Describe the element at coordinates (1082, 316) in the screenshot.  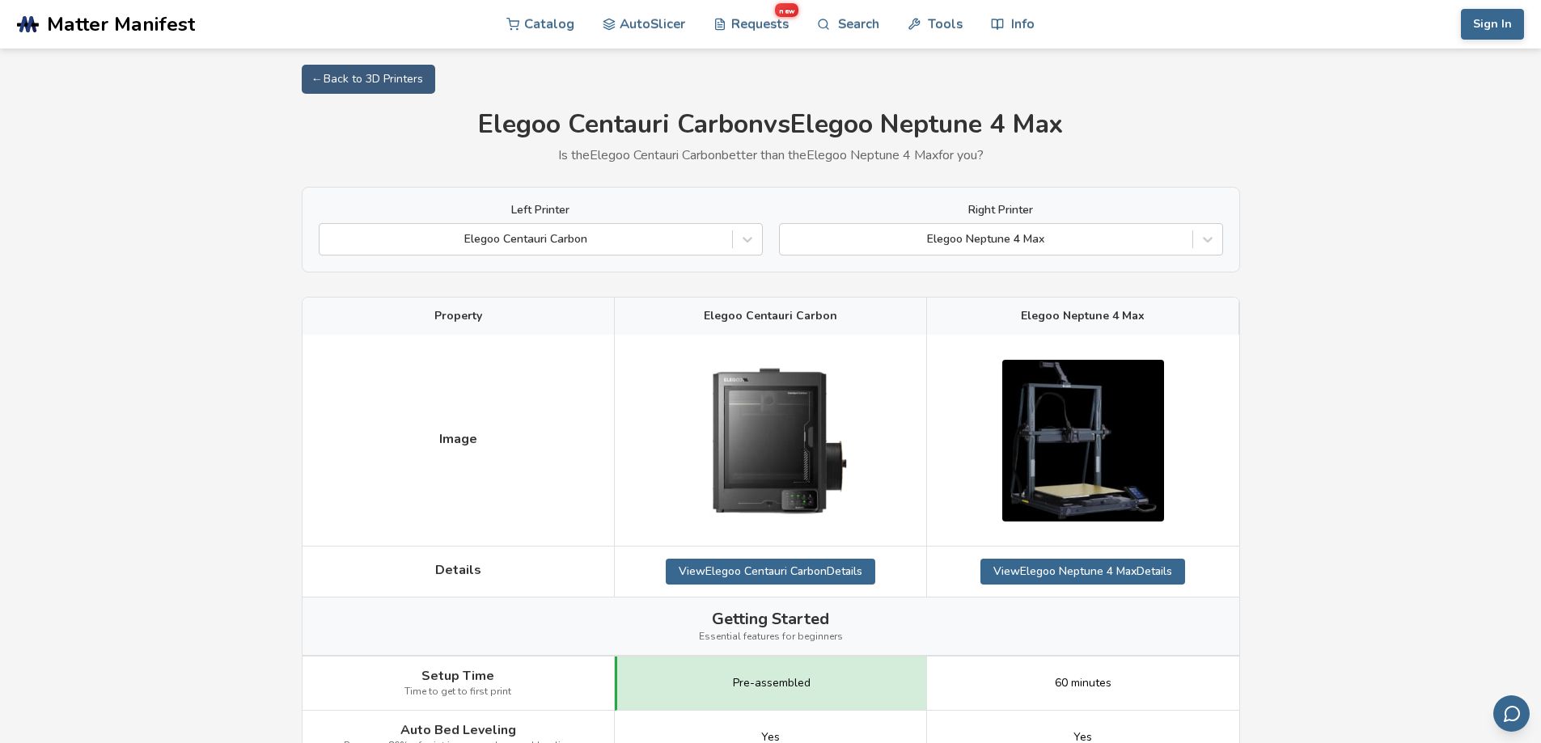
I see `span: Elegoo Neptune 4 Max` at that location.